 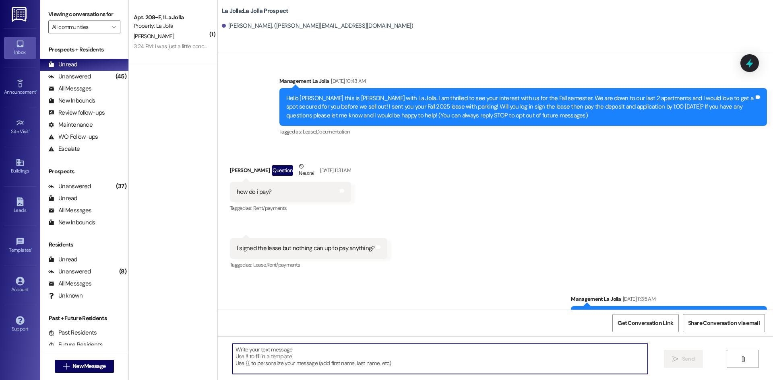 I want to click on a: Inbox, so click(x=20, y=48).